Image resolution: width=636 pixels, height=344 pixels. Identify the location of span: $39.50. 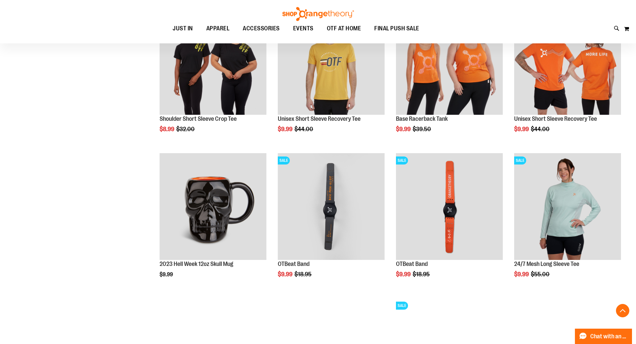
(422, 129).